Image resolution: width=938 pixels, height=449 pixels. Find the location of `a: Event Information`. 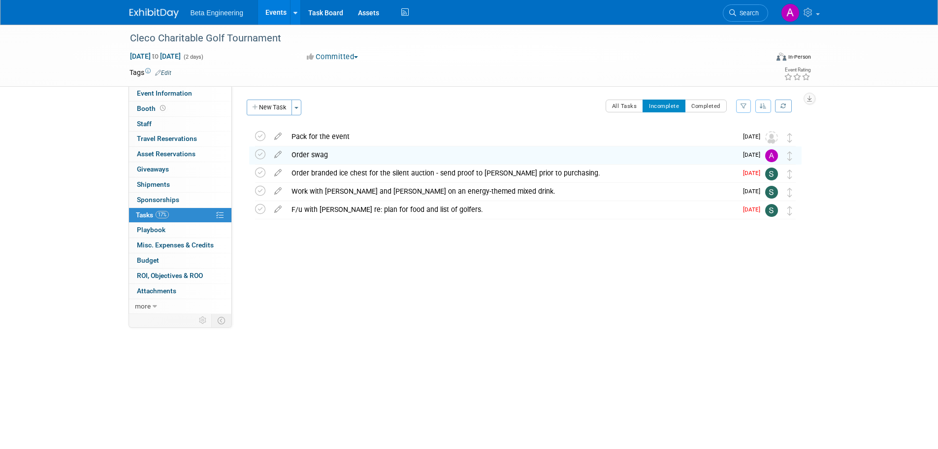

a: Event Information is located at coordinates (180, 94).